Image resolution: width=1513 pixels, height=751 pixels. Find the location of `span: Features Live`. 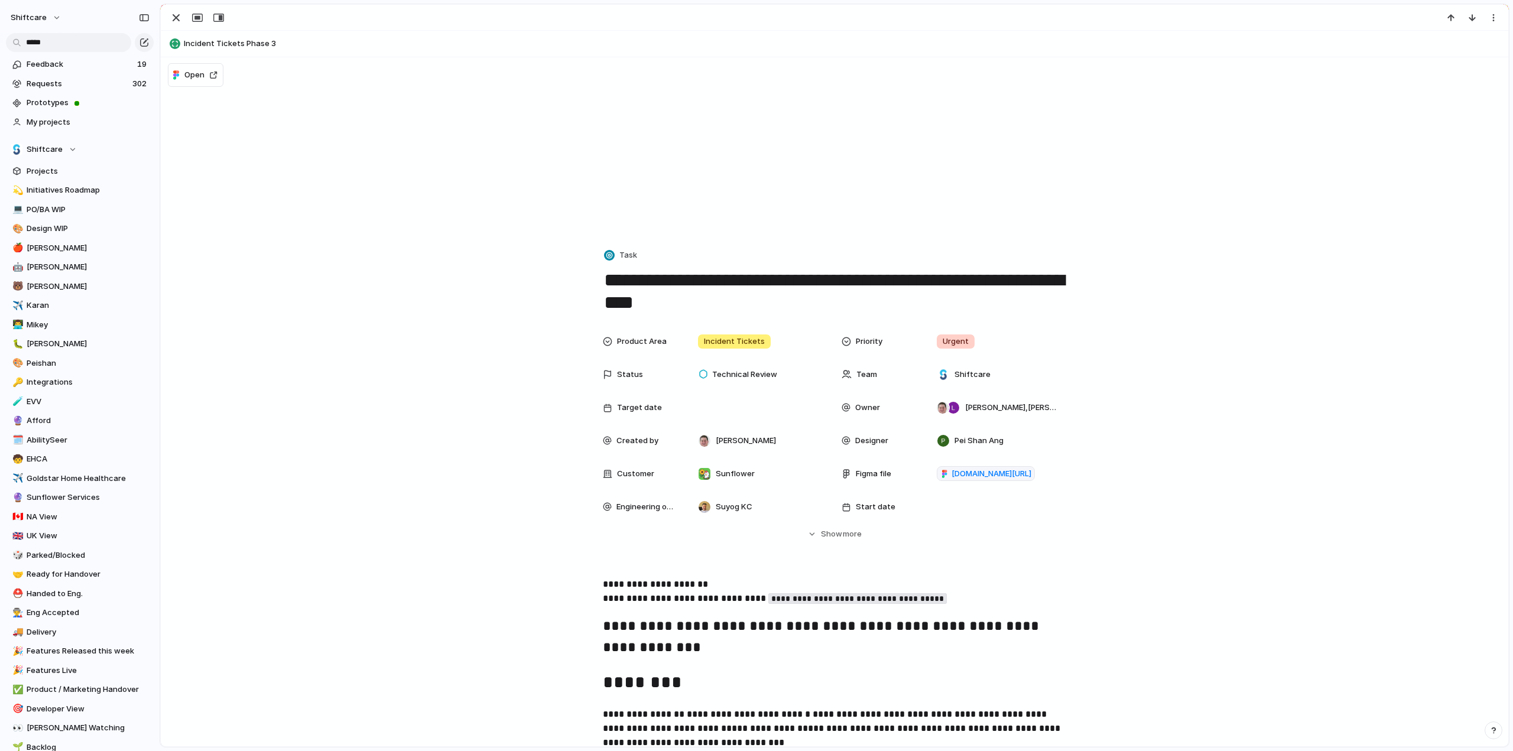

span: Features Live is located at coordinates (88, 671).